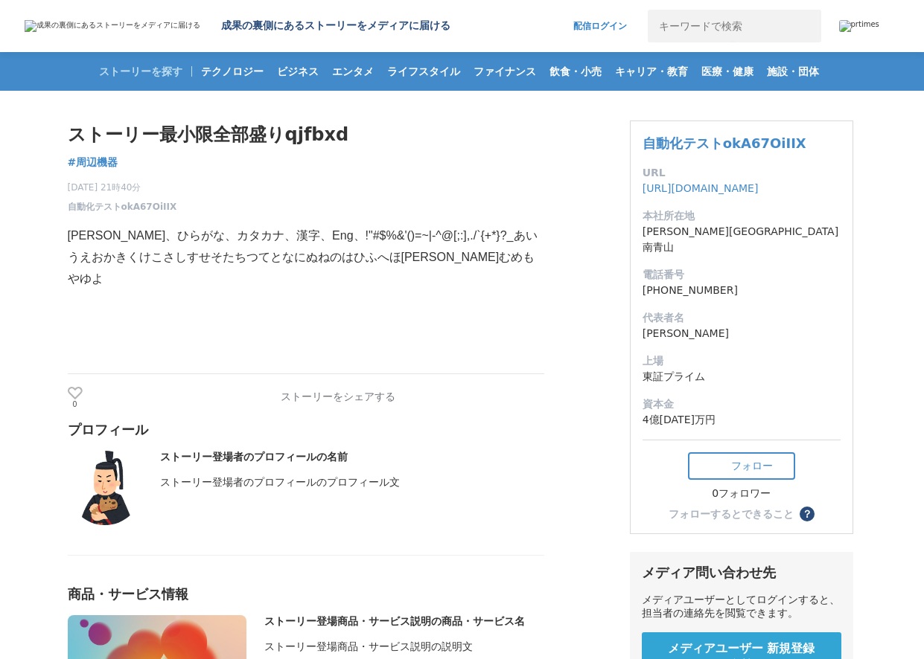 This screenshot has height=659, width=924. Describe the element at coordinates (306, 135) in the screenshot. I see `h1: ストーリー最小限全部盛りqjfbxd` at that location.